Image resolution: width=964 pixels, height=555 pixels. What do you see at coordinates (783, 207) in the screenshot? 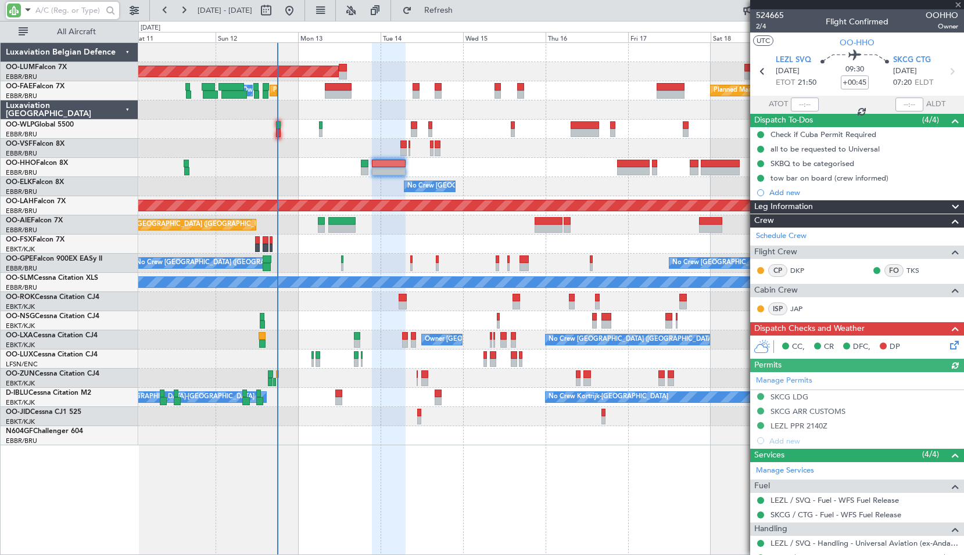
I see `span: Leg Information` at bounding box center [783, 207].